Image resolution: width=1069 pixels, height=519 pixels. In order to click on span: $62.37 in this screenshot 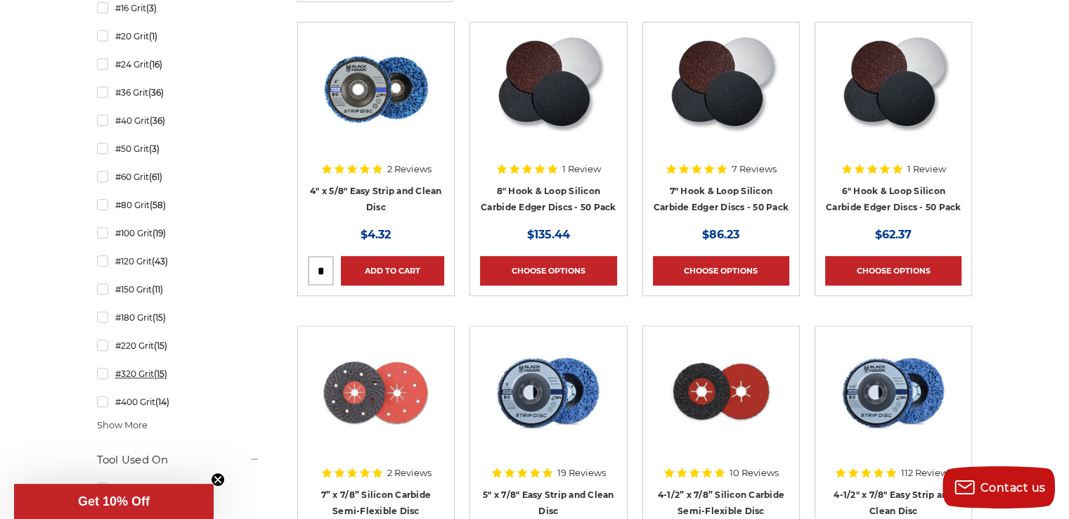, I will do `click(894, 234)`.